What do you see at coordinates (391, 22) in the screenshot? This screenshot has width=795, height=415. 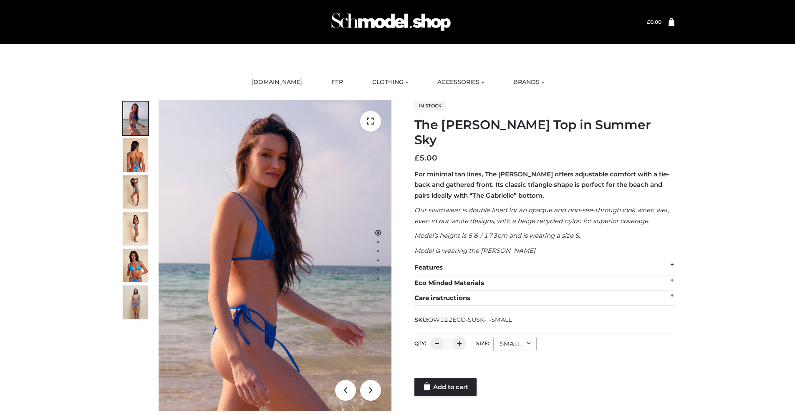 I see `a: Schmodel Admin 964` at bounding box center [391, 22].